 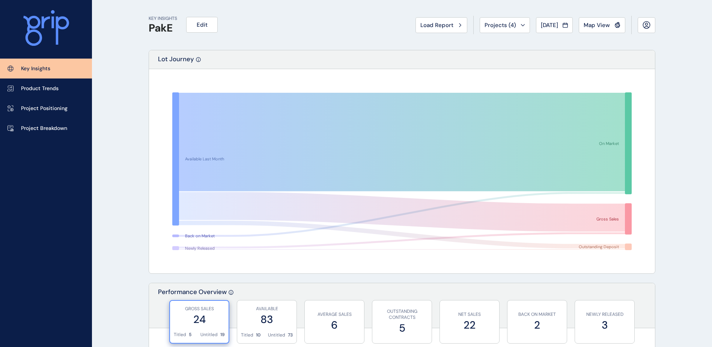 I want to click on p: BACK ON MARKET, so click(x=537, y=314).